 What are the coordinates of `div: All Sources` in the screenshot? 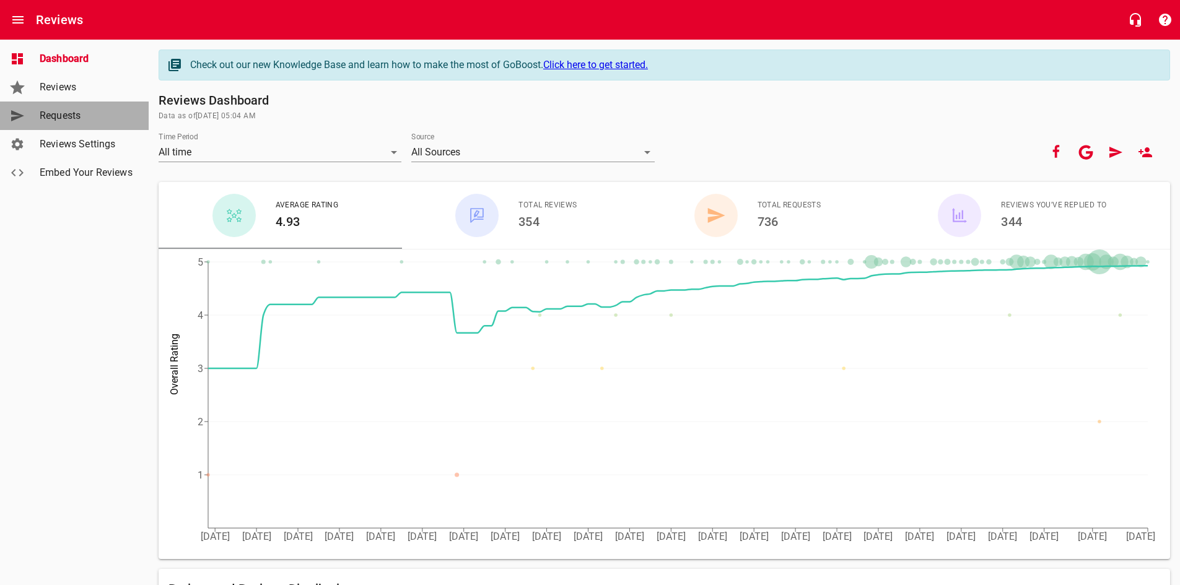 It's located at (533, 152).